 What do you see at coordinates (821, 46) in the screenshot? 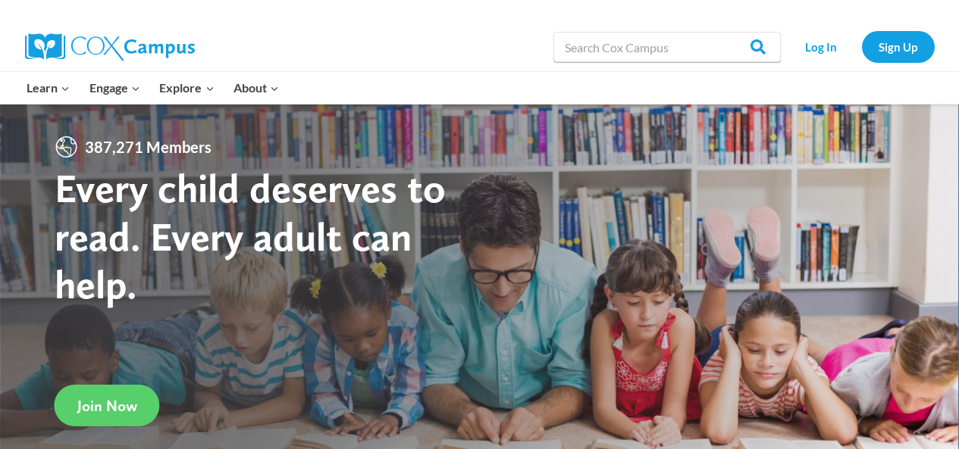
I see `a: Log In` at bounding box center [821, 46].